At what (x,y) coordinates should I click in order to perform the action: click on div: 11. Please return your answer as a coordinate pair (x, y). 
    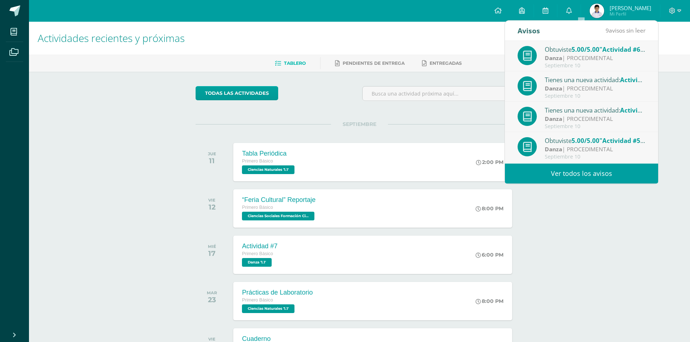
    Looking at the image, I should click on (212, 161).